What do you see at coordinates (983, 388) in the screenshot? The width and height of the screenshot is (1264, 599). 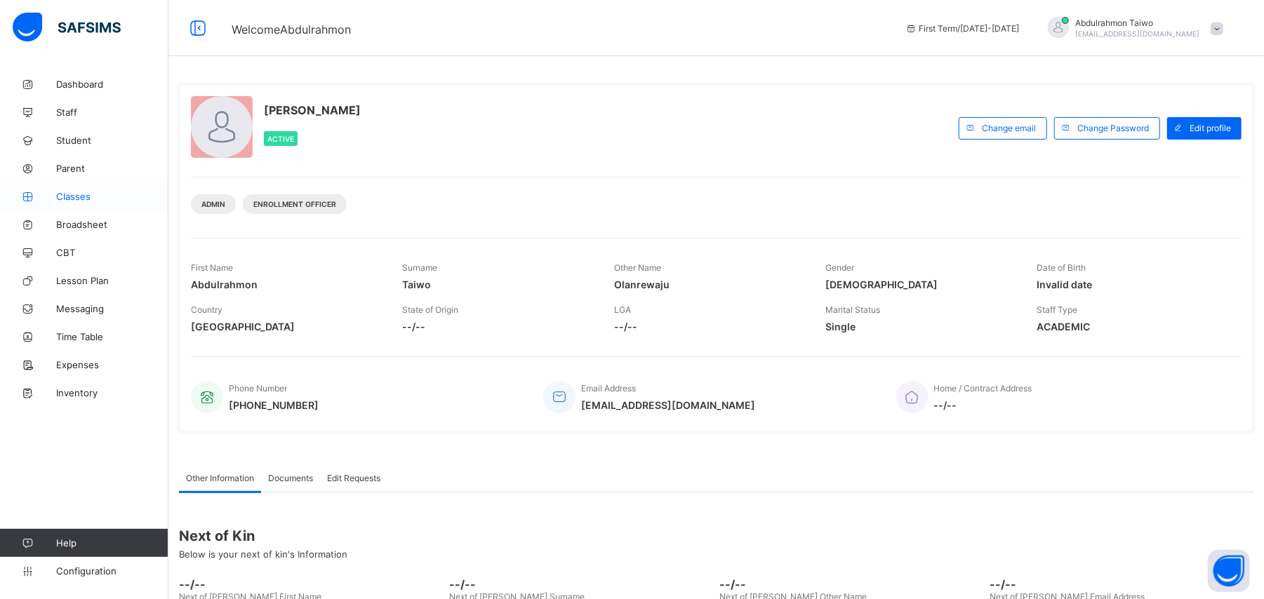 I see `span: Home / Contract Address` at bounding box center [983, 388].